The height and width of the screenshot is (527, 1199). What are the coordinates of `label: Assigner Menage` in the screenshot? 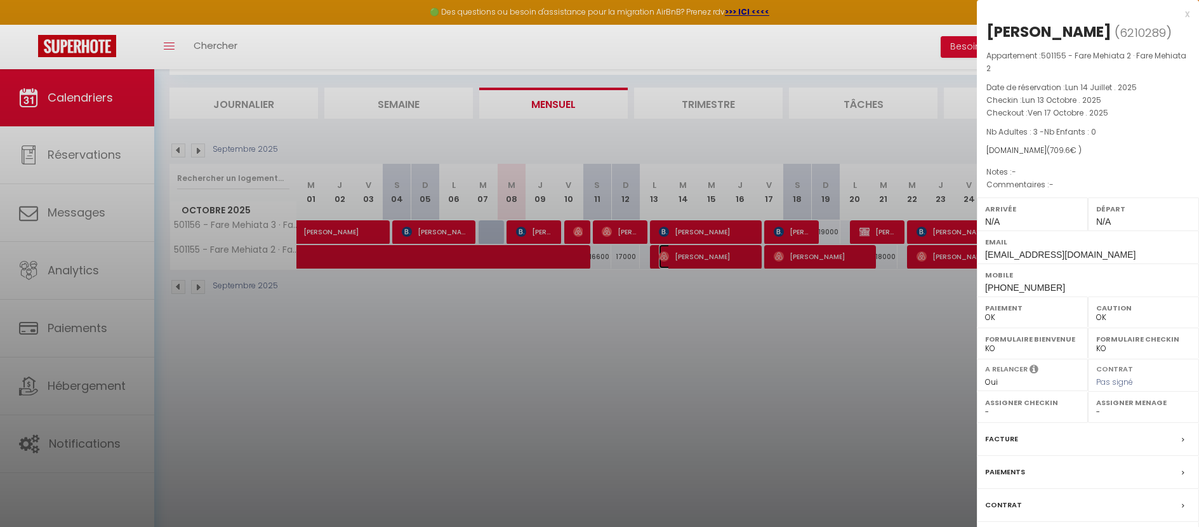 It's located at (1143, 402).